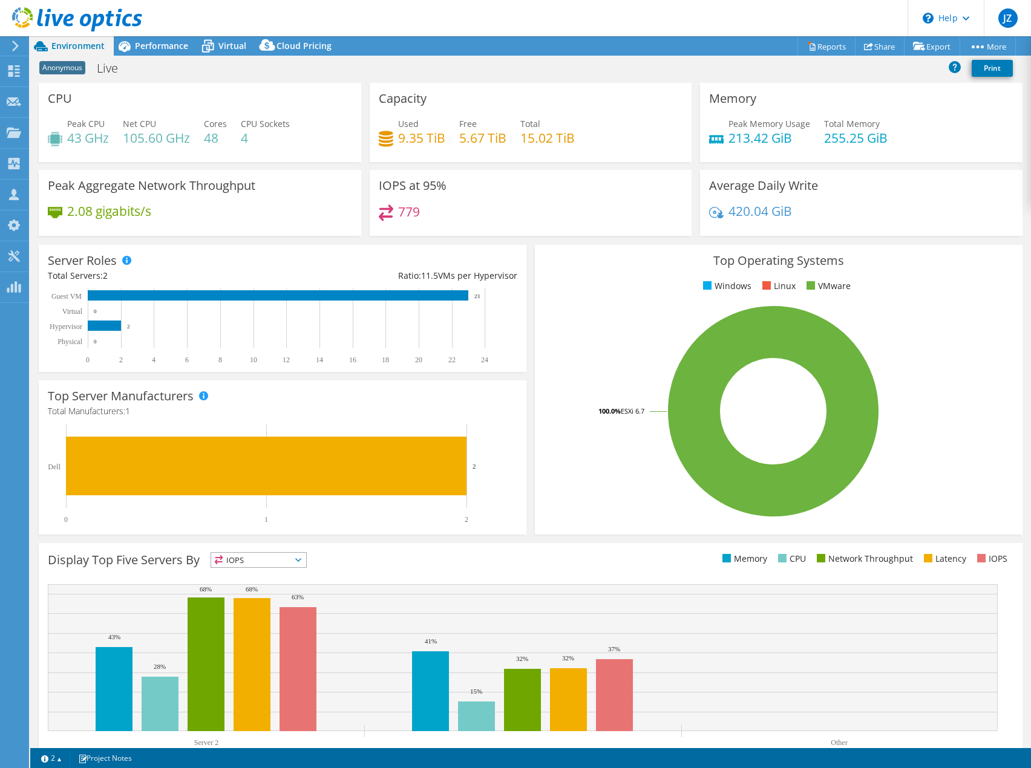 Image resolution: width=1031 pixels, height=768 pixels. Describe the element at coordinates (769, 123) in the screenshot. I see `span: Peak Memory Usage` at that location.